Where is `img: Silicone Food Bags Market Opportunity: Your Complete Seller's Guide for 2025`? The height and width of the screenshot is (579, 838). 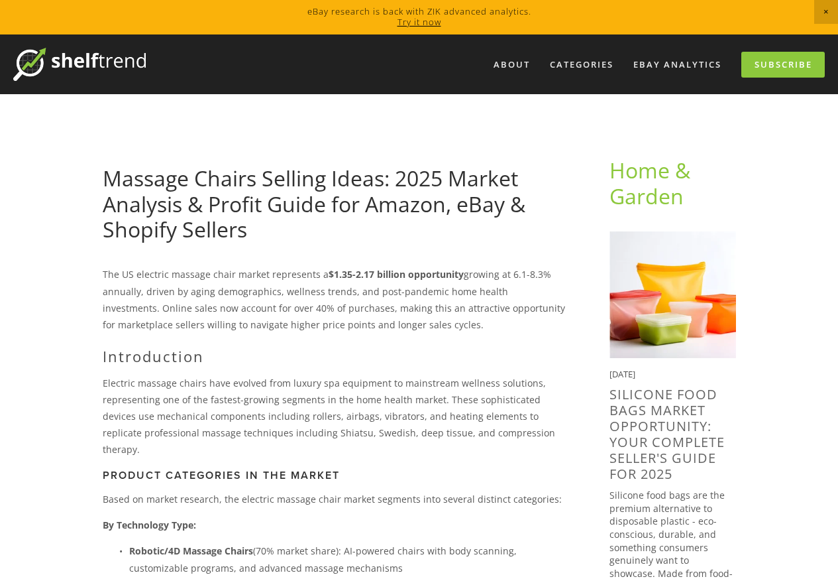
img: Silicone Food Bags Market Opportunity: Your Complete Seller's Guide for 2025 is located at coordinates (673, 294).